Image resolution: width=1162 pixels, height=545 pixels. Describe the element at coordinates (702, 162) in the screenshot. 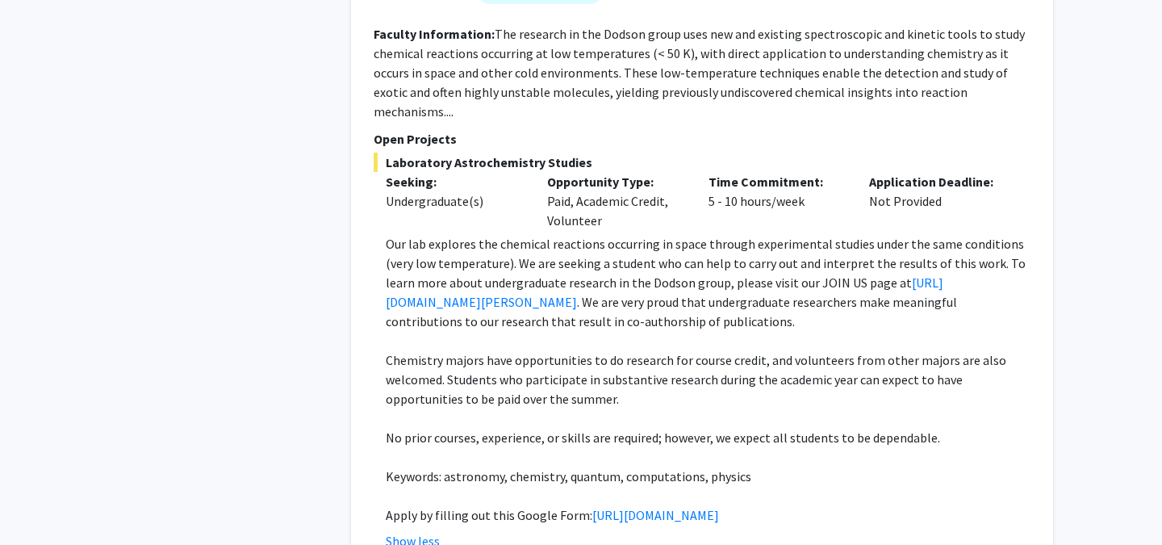

I see `span: Laboratory Astrochemistry Studies` at that location.